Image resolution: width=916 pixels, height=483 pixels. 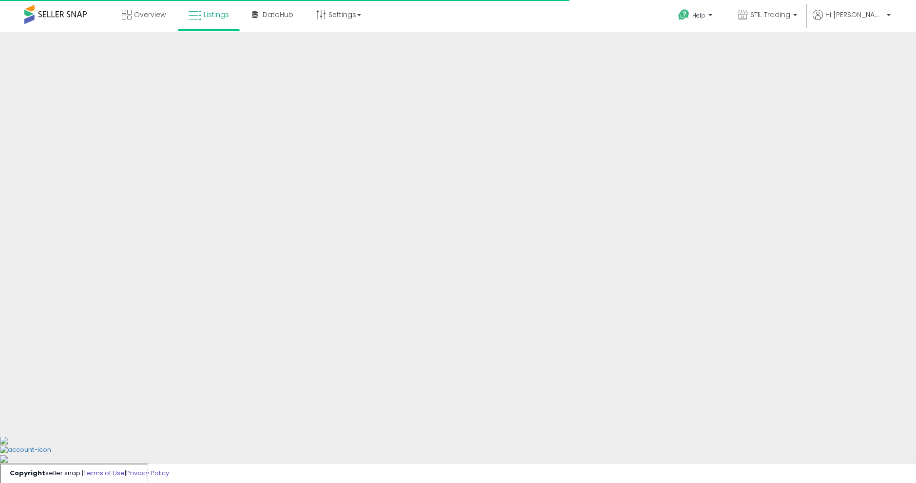 I want to click on span: STIL Trading, so click(x=770, y=15).